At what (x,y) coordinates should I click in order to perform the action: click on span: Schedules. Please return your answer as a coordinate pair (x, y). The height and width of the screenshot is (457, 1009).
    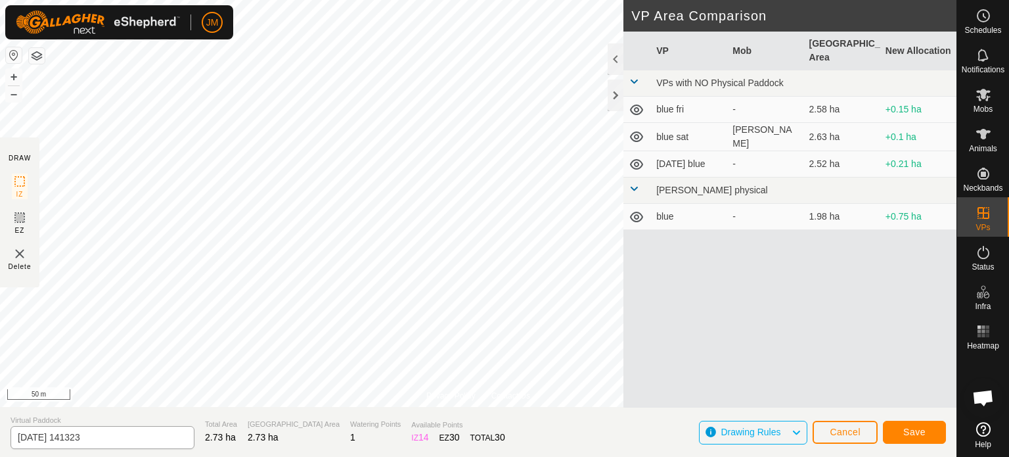
    Looking at the image, I should click on (983, 30).